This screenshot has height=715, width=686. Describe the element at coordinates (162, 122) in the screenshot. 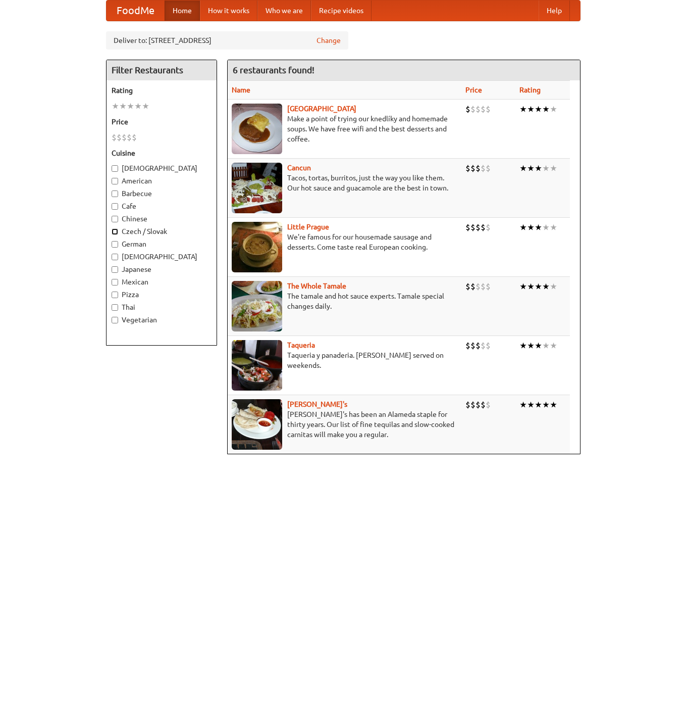

I see `h5: Price` at that location.